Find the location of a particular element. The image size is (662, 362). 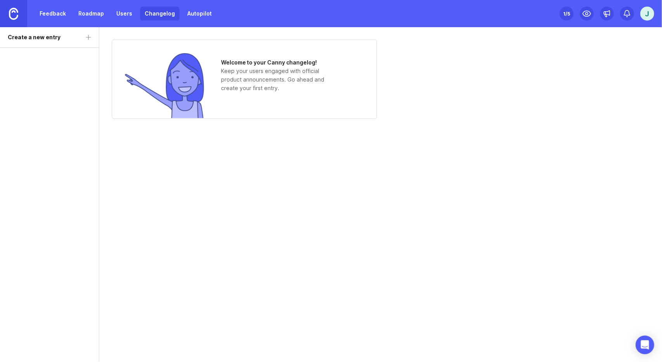

a: Users is located at coordinates (124, 14).